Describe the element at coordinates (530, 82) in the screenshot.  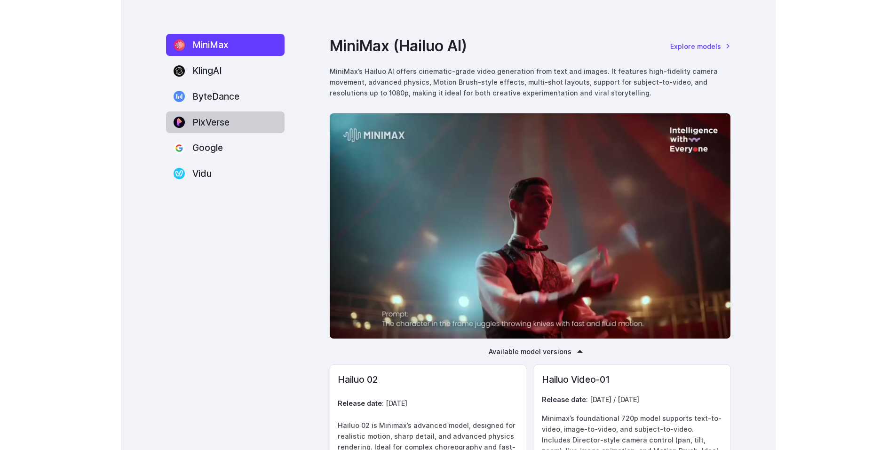
I see `p: MiniMax’s Hailuo AI offers cinematic-grade video generation from text and images. It features hig...` at that location.